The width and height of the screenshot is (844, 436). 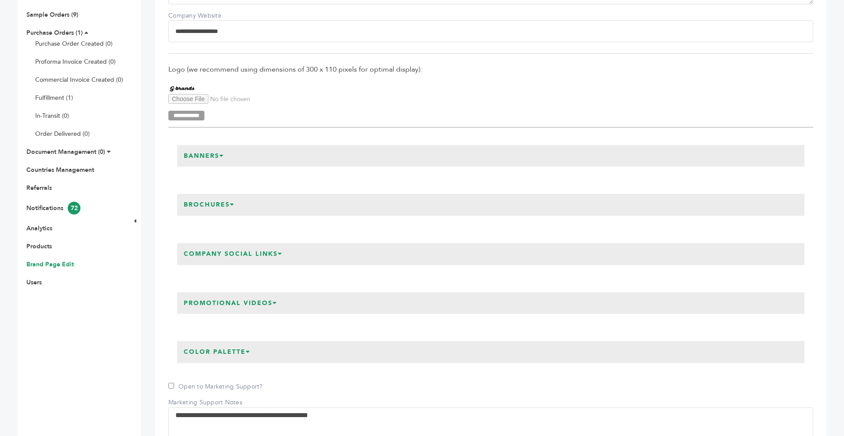 I want to click on label: Marketing Support Notes, so click(x=205, y=403).